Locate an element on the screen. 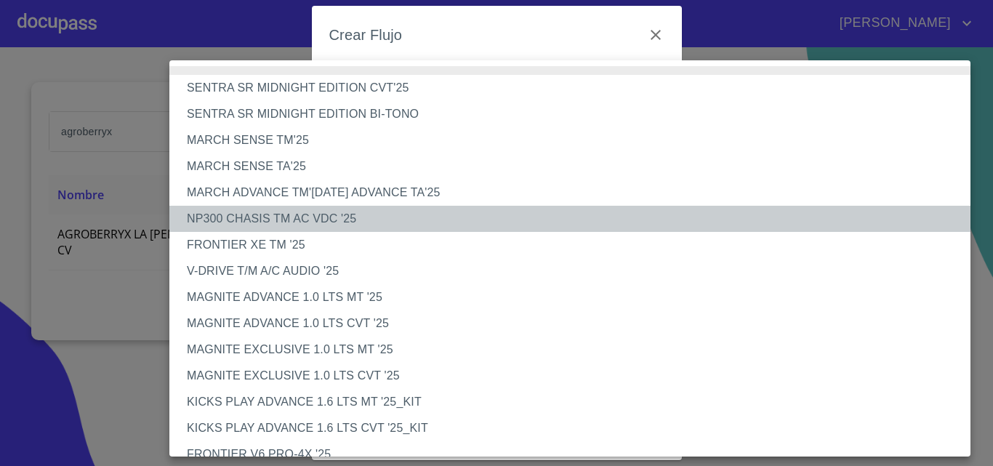 The width and height of the screenshot is (993, 466). li: MARCH SENSE TA'25 is located at coordinates (575, 167).